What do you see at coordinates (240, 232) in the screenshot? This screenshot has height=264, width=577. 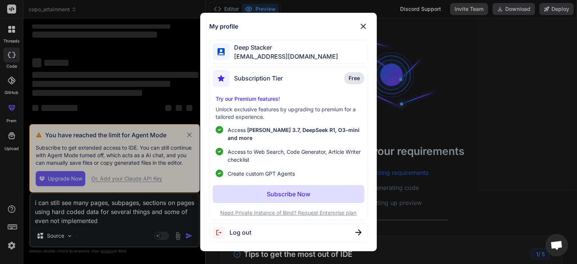 I see `span: Log out` at bounding box center [240, 232].